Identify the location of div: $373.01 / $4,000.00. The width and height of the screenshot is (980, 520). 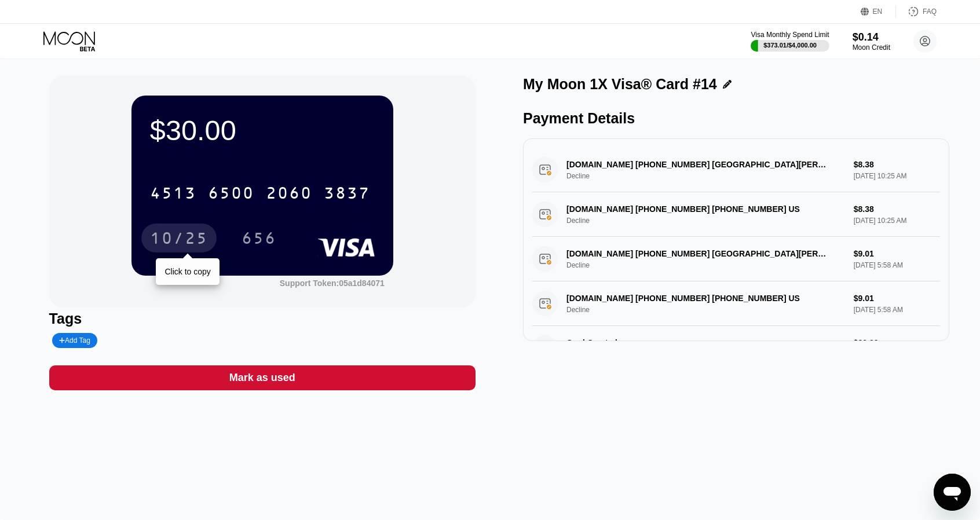
(790, 45).